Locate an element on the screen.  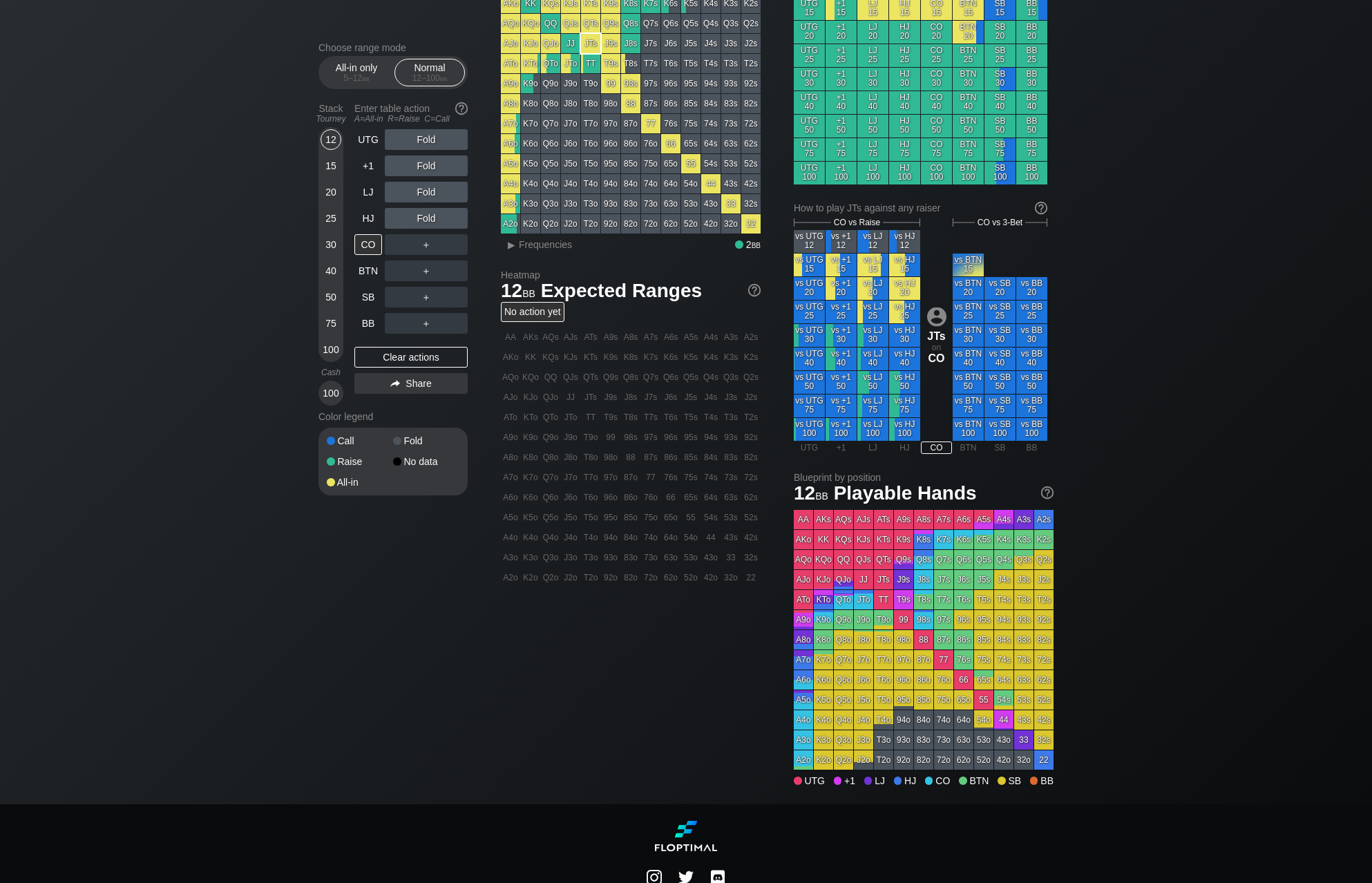
div: 95s is located at coordinates (691, 84).